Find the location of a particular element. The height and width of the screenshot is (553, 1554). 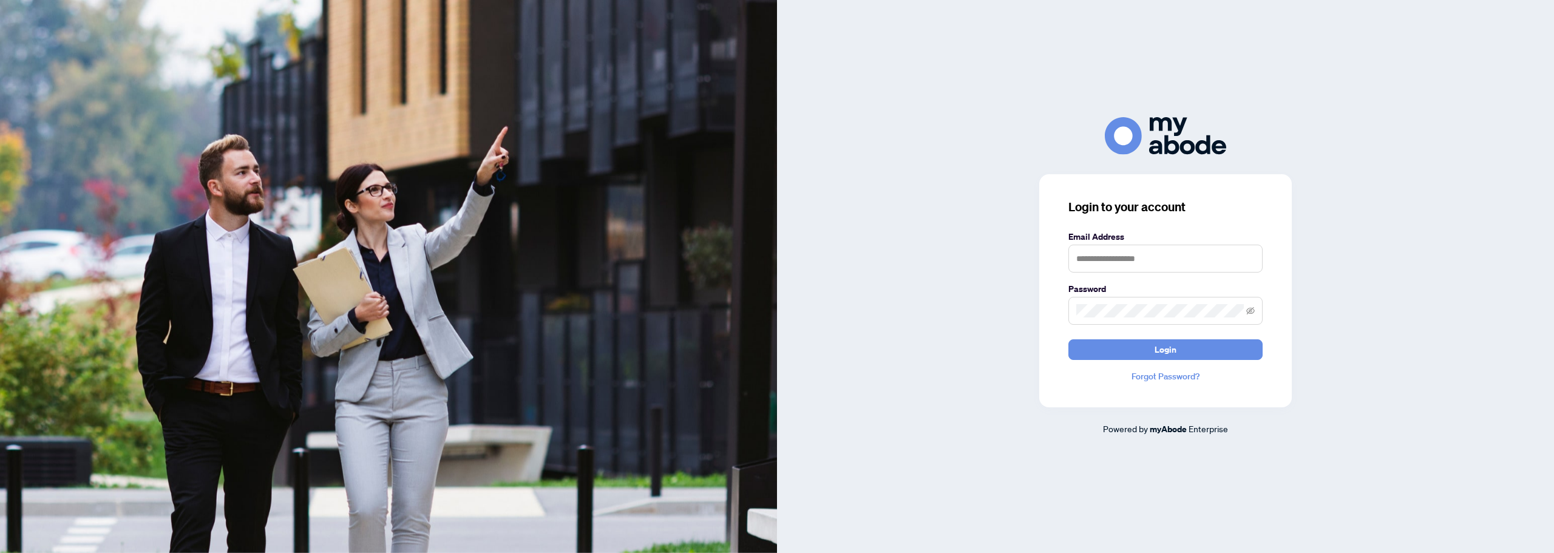

label: Email Address is located at coordinates (1165, 237).